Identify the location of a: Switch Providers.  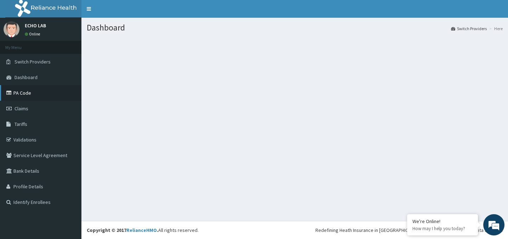
(469, 28).